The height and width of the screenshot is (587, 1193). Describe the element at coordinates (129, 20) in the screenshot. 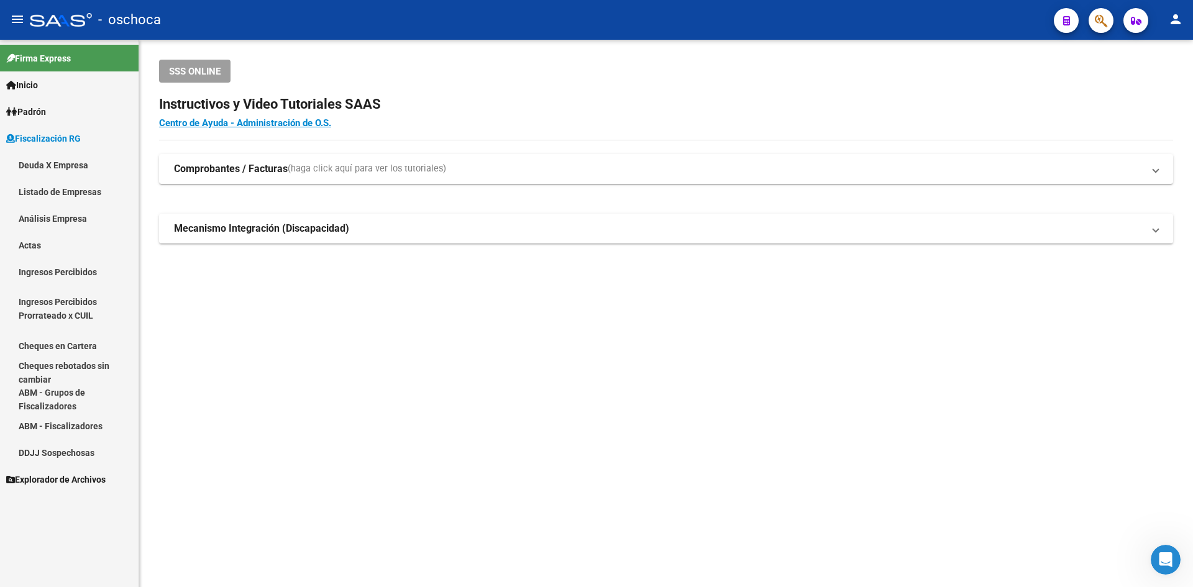

I see `span: - oschoca` at that location.